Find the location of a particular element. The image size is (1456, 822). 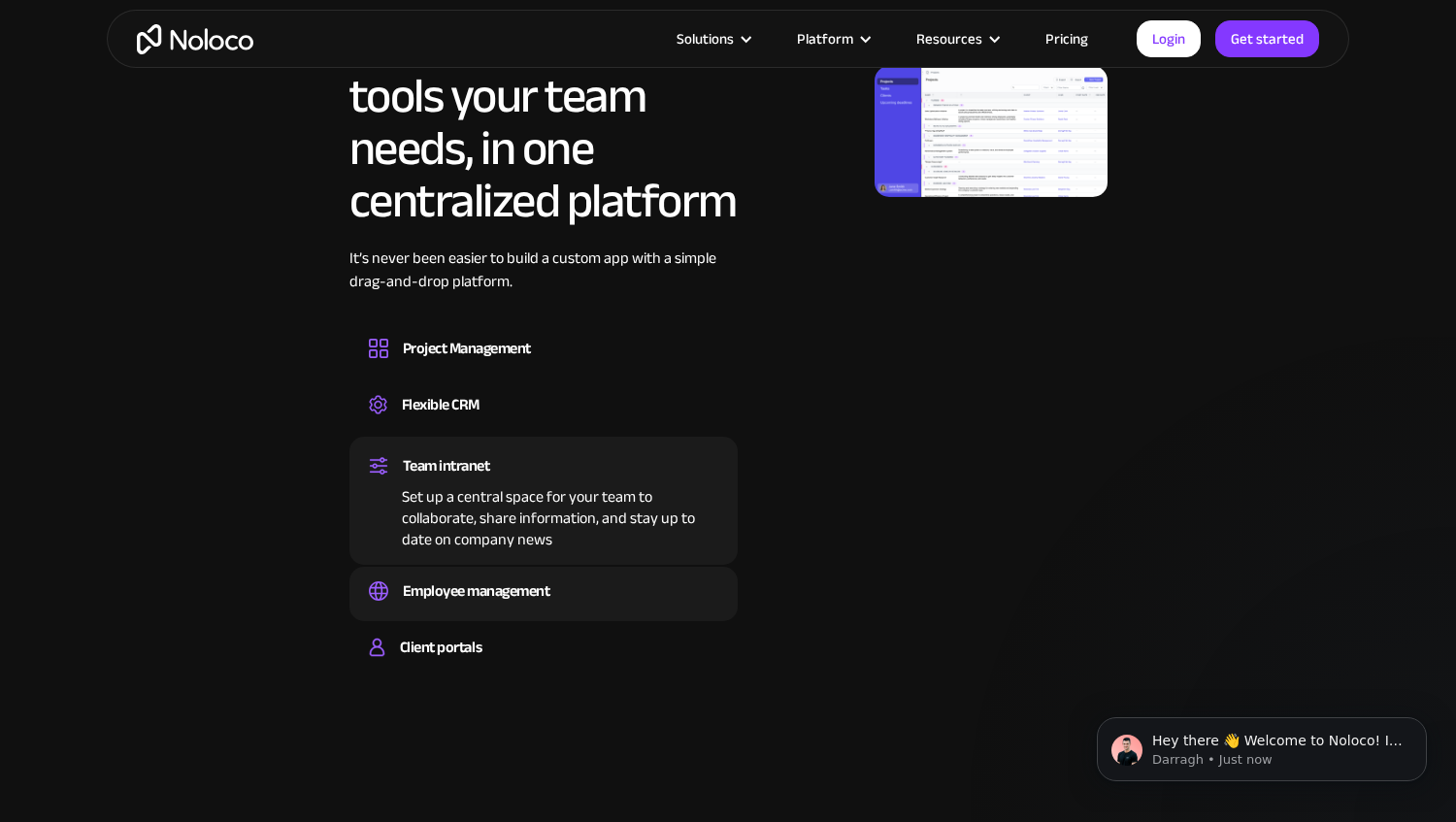

div: Team intranet is located at coordinates (446, 466).